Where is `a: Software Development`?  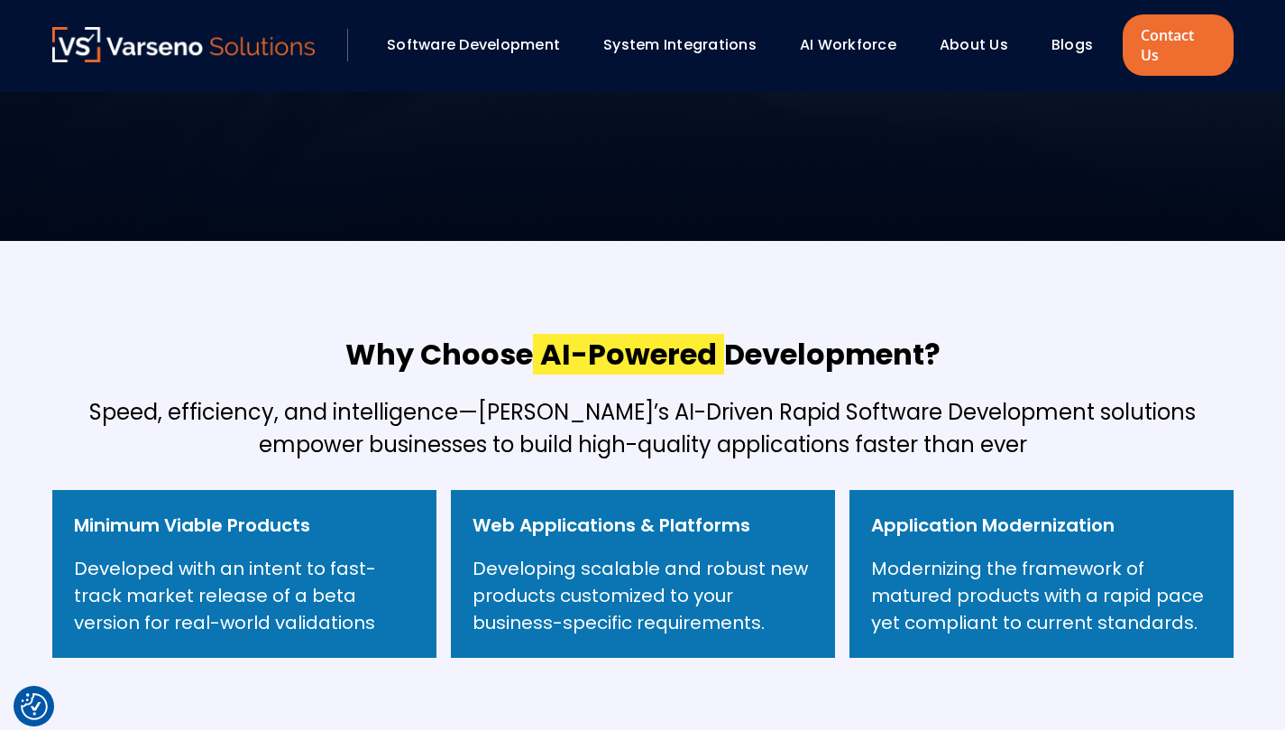
a: Software Development is located at coordinates (474, 44).